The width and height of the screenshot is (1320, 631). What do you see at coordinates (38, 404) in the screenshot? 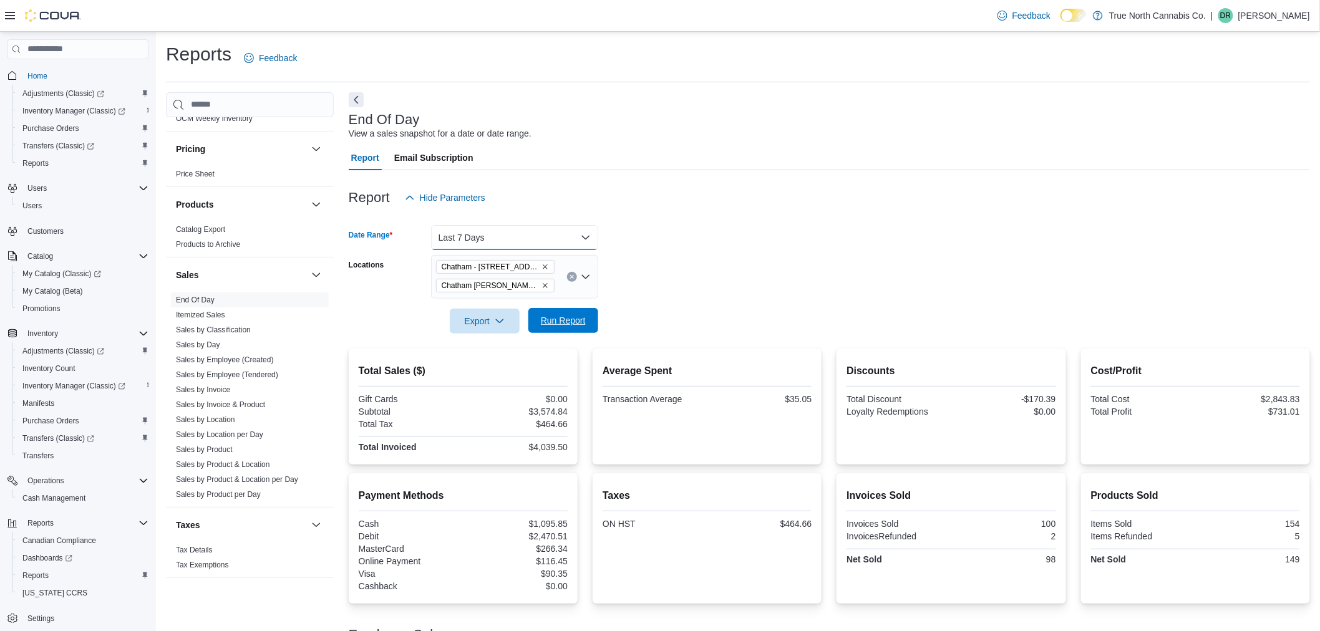
I see `span: Manifests` at bounding box center [38, 404].